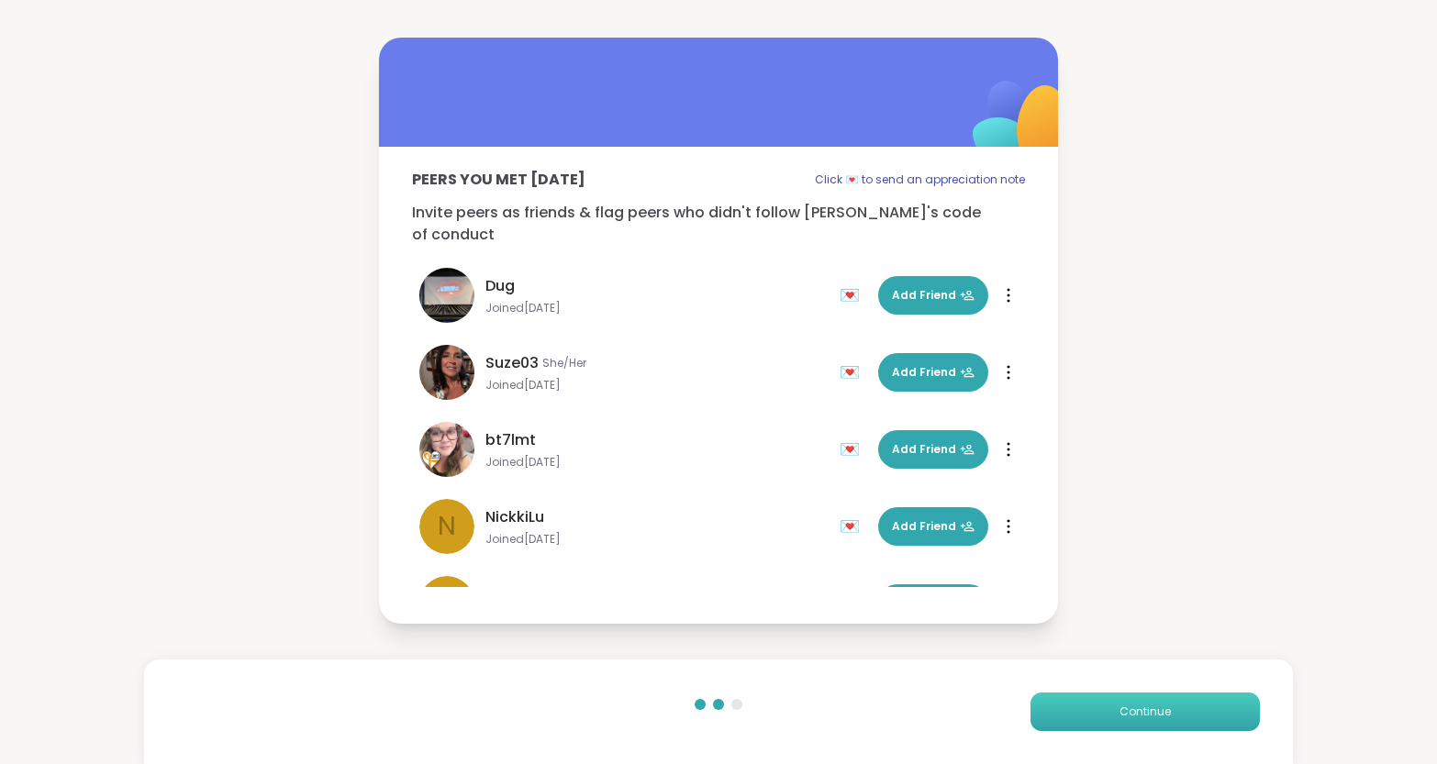 The height and width of the screenshot is (764, 1437). What do you see at coordinates (564, 363) in the screenshot?
I see `span: She/Her` at bounding box center [564, 363].